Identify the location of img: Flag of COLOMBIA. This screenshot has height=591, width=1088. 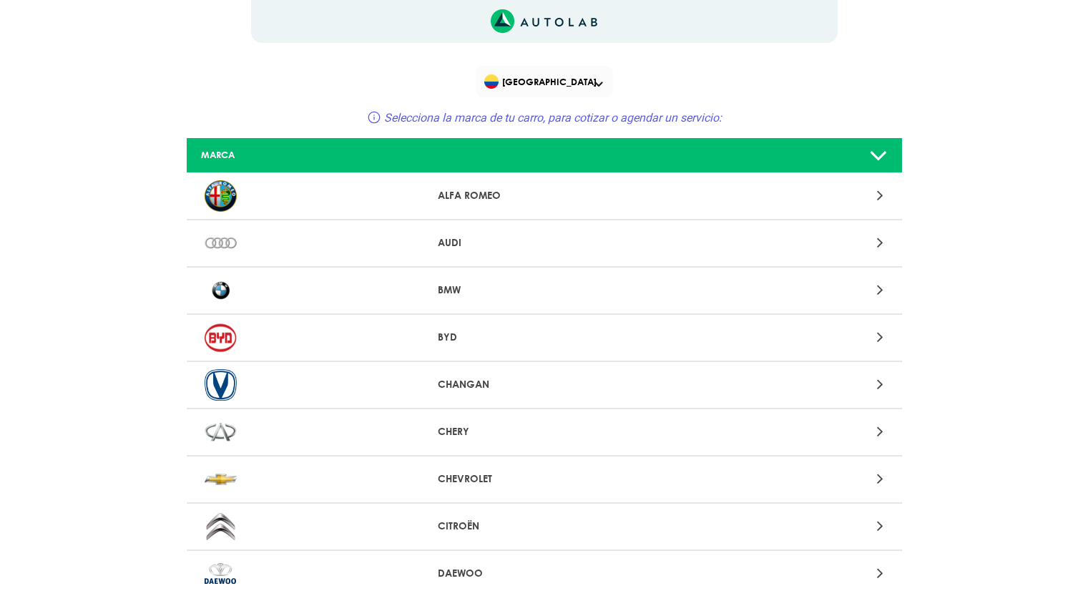
(491, 82).